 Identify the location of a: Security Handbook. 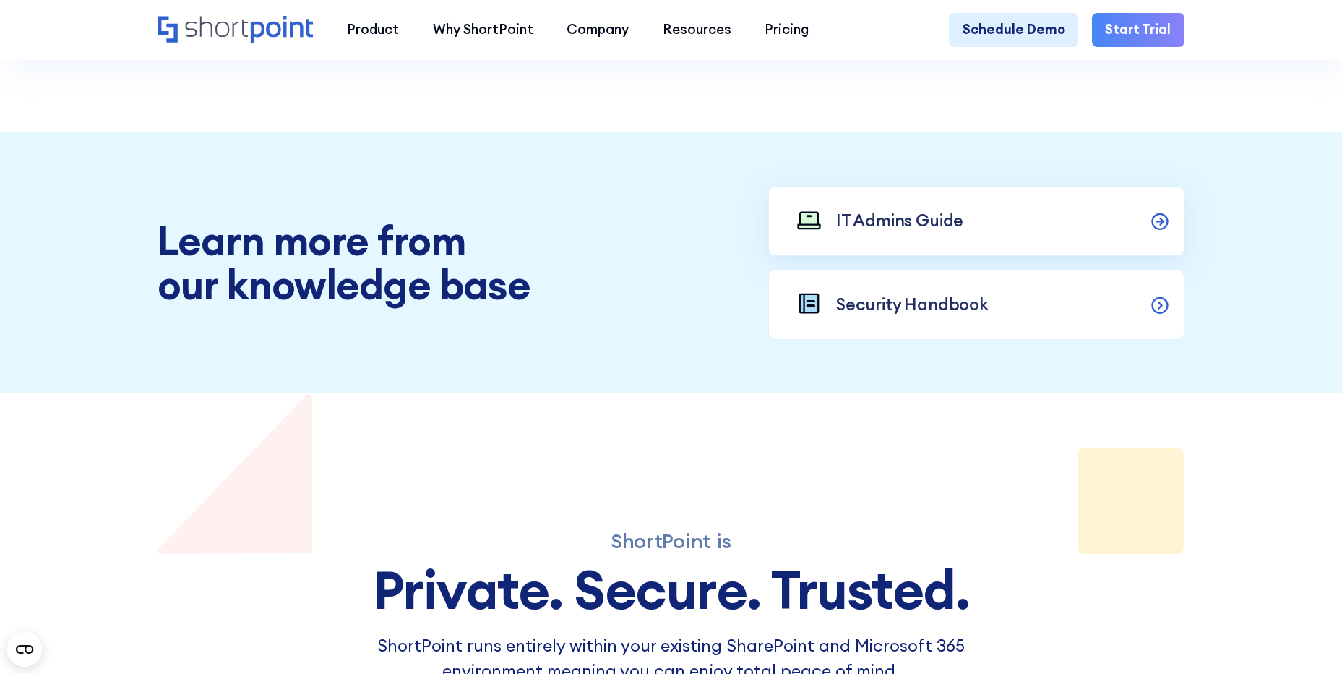
(977, 304).